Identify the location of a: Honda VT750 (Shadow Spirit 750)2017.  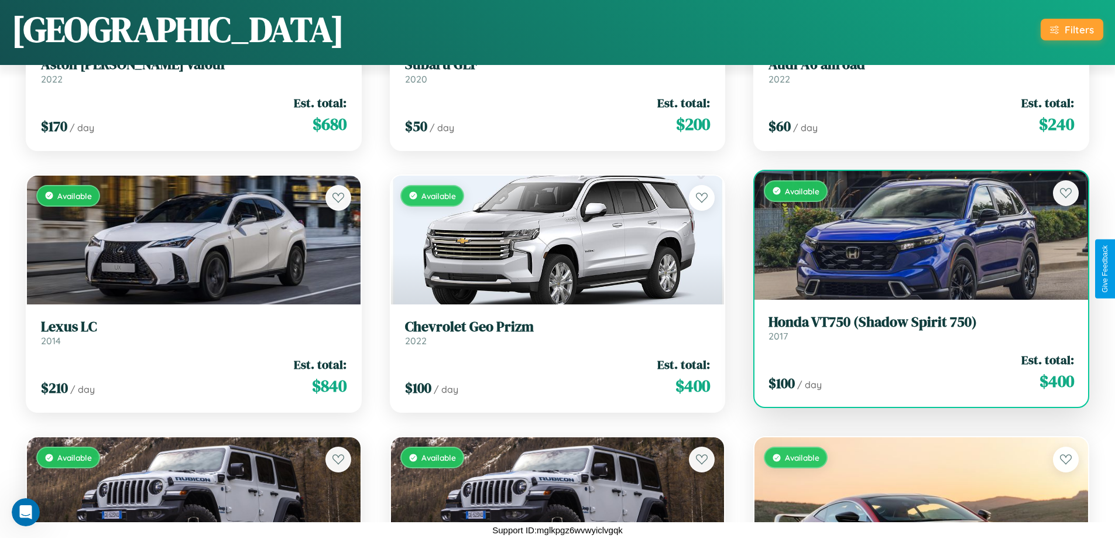
(921, 328).